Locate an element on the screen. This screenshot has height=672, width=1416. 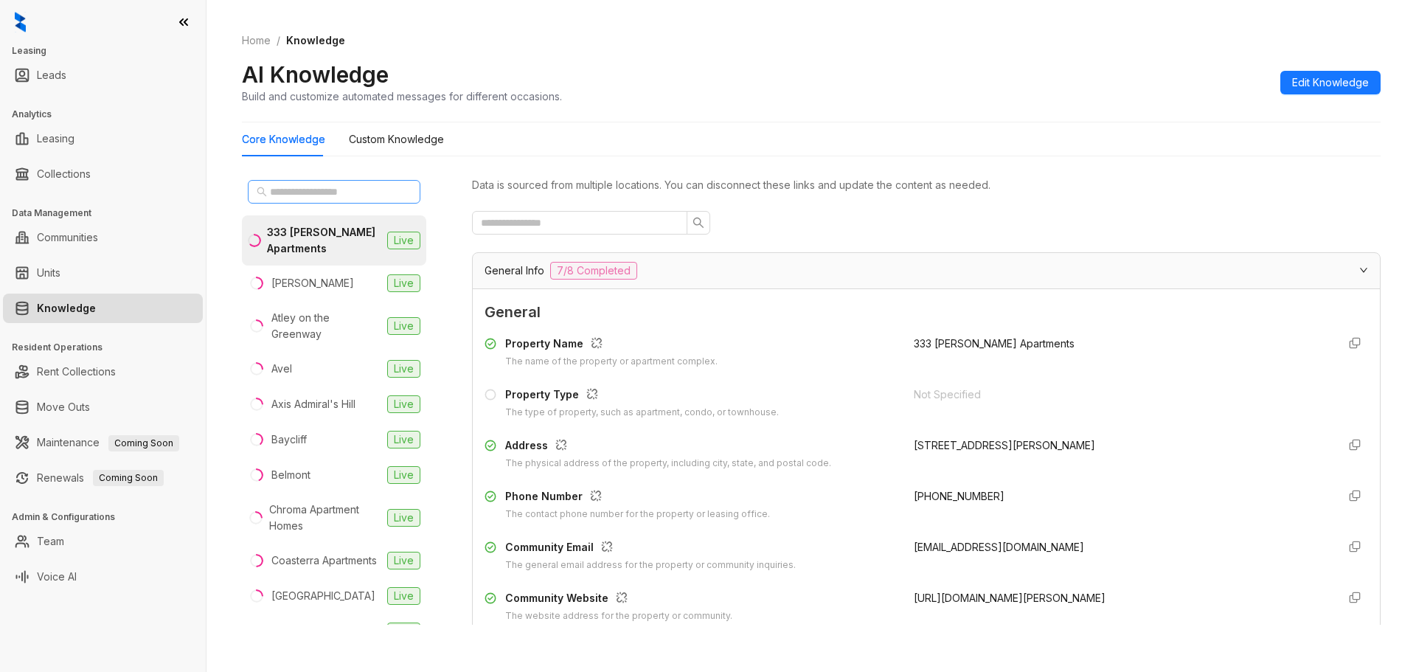
li: Communities is located at coordinates (103, 237).